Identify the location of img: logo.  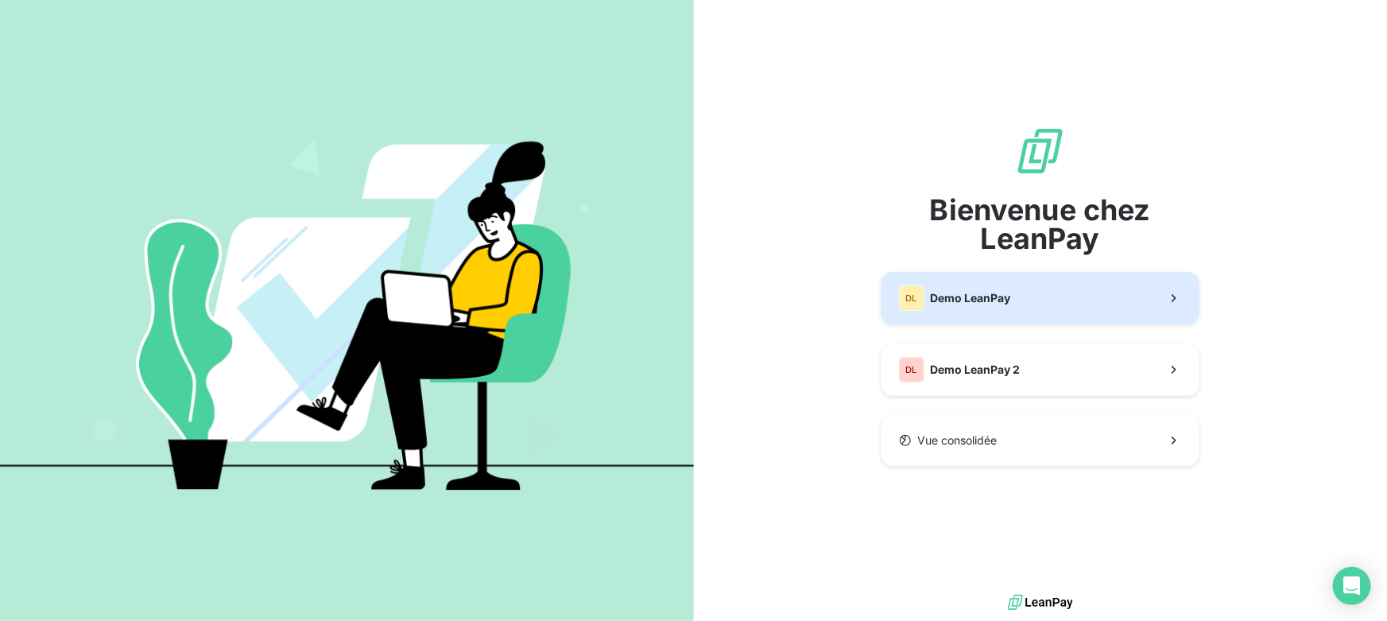
(1041, 603).